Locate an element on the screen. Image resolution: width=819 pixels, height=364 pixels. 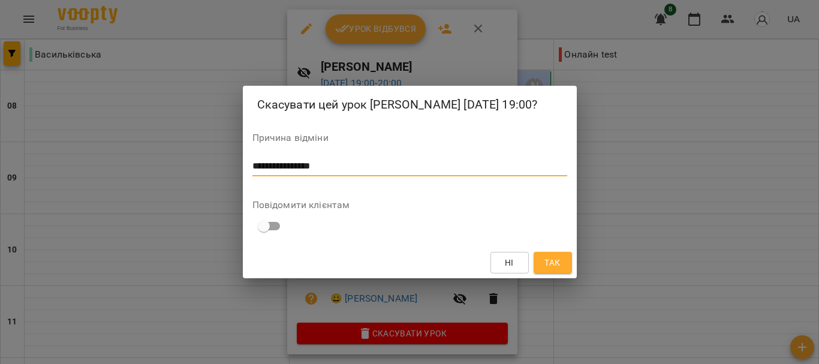
span: Ні is located at coordinates (509, 263).